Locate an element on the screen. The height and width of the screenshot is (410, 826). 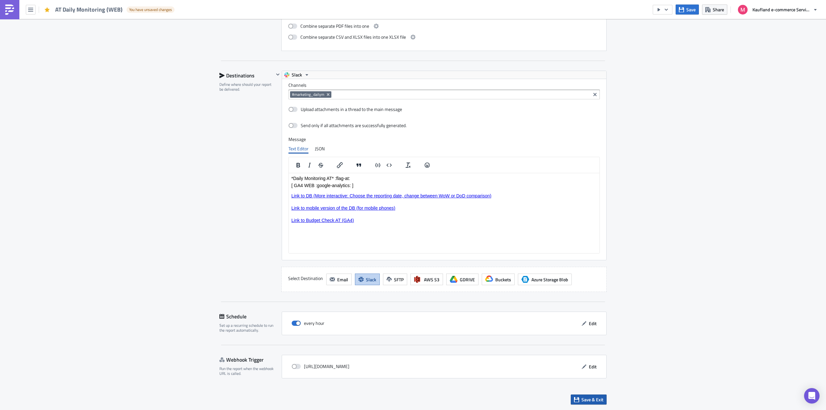
span: AWS S3 is located at coordinates (432, 279).